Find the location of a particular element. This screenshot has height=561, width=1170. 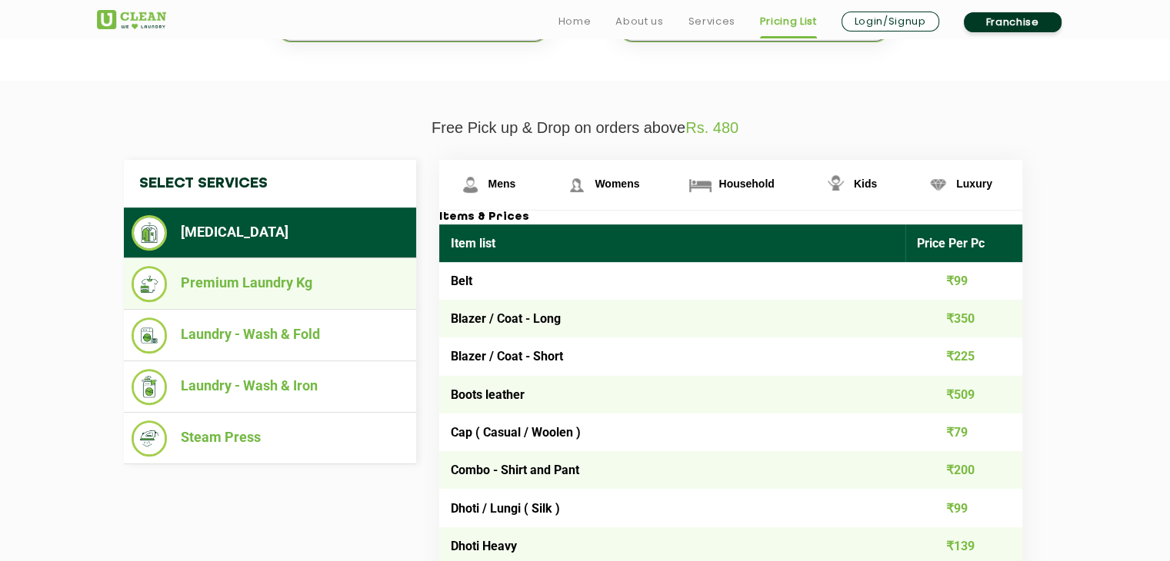

span: Household is located at coordinates (746, 184).